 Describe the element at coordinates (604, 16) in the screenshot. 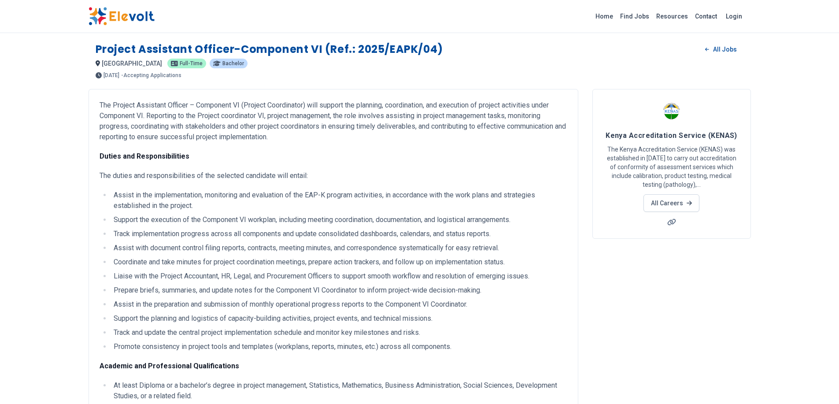

I see `a: Home` at that location.